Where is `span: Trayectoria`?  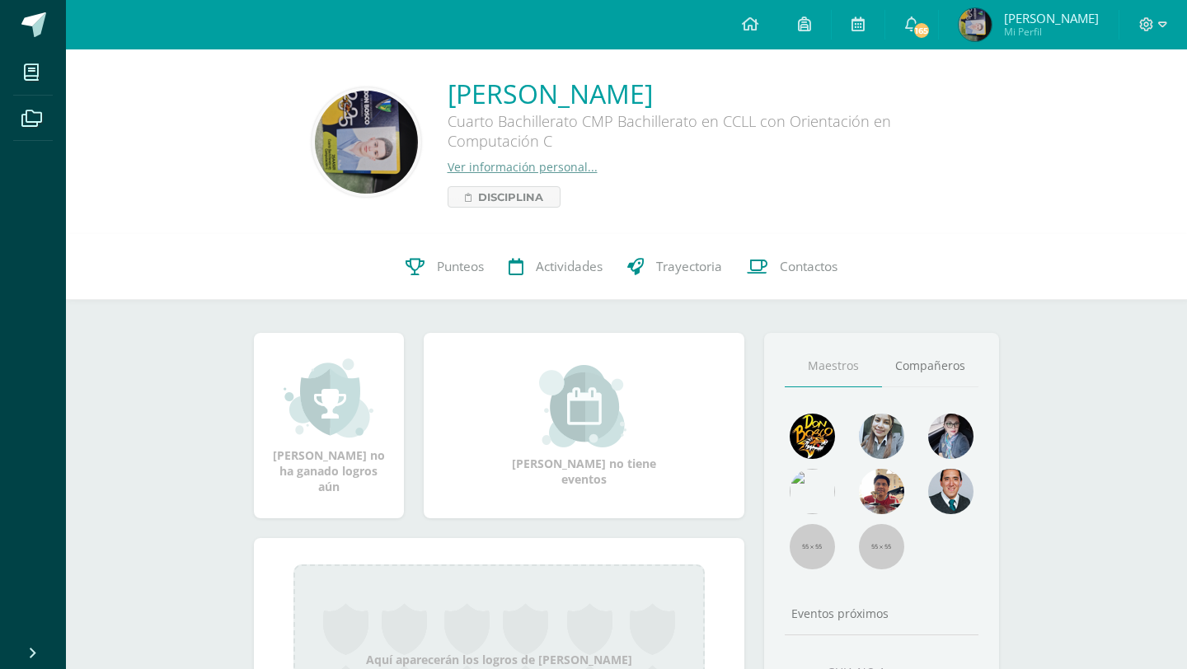
span: Trayectoria is located at coordinates (689, 266).